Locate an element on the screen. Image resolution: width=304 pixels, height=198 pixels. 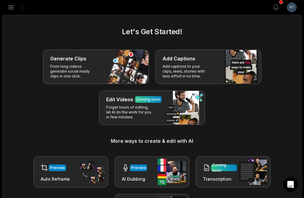
p: From long videos generate social ready clips in one click. is located at coordinates (74, 72).